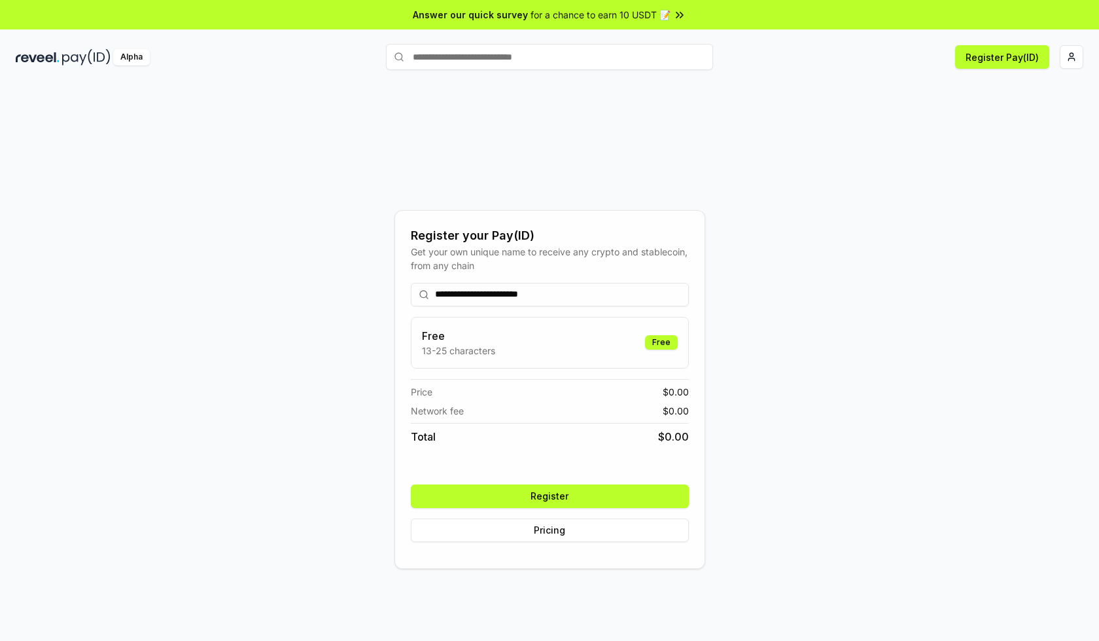 This screenshot has width=1099, height=641. I want to click on h3: Free, so click(459, 336).